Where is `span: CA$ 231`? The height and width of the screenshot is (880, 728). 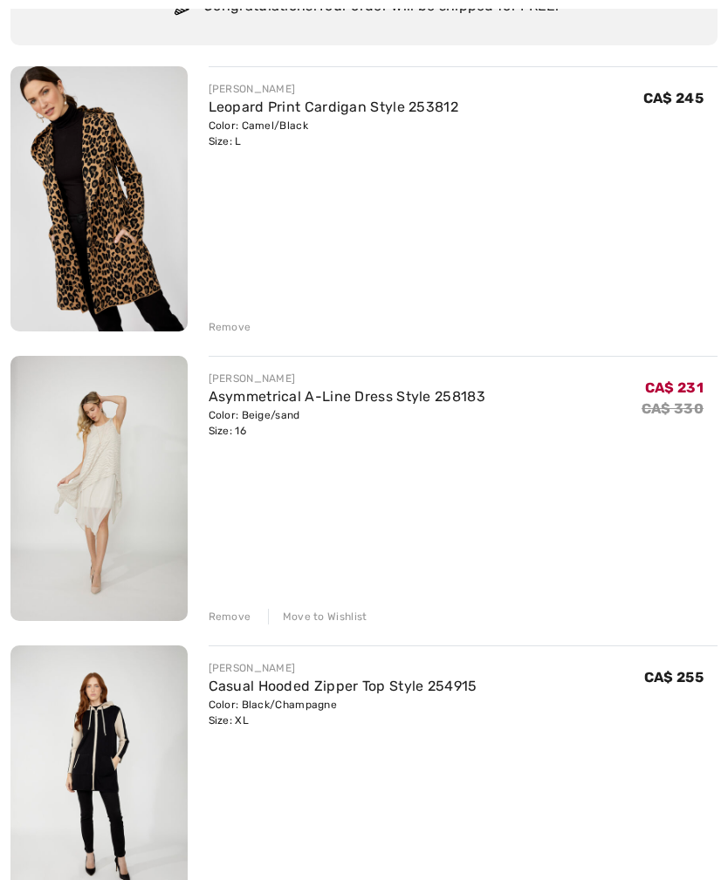 span: CA$ 231 is located at coordinates (674, 387).